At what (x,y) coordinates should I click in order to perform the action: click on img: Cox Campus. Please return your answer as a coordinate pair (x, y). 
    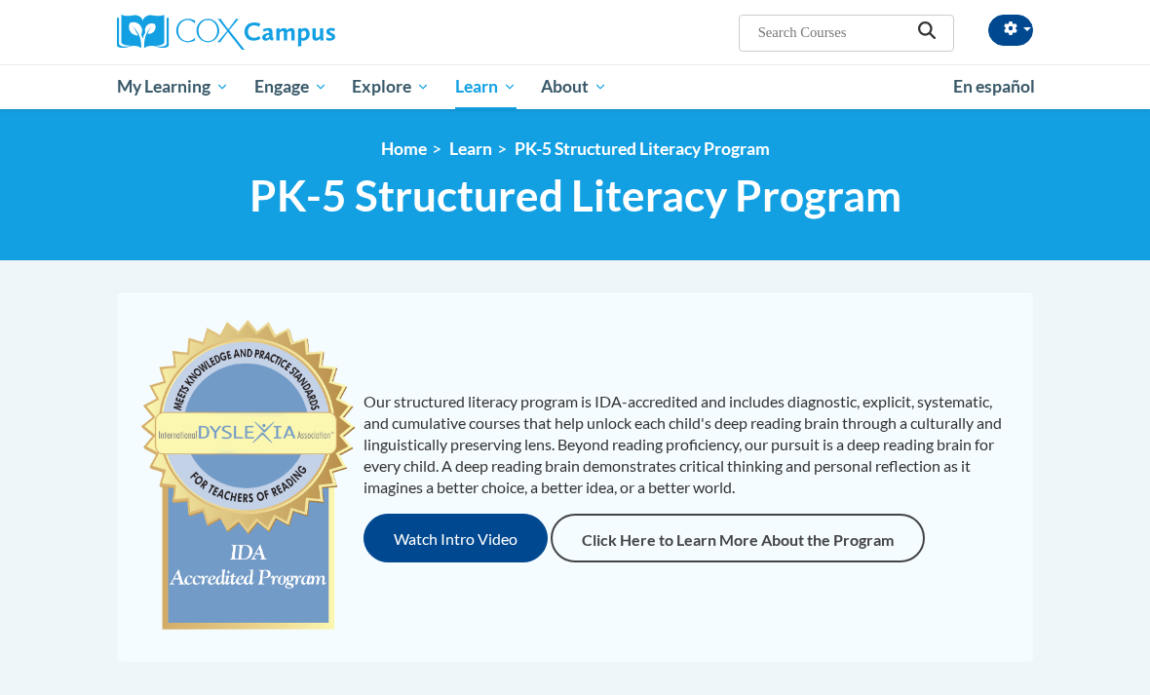
    Looking at the image, I should click on (226, 32).